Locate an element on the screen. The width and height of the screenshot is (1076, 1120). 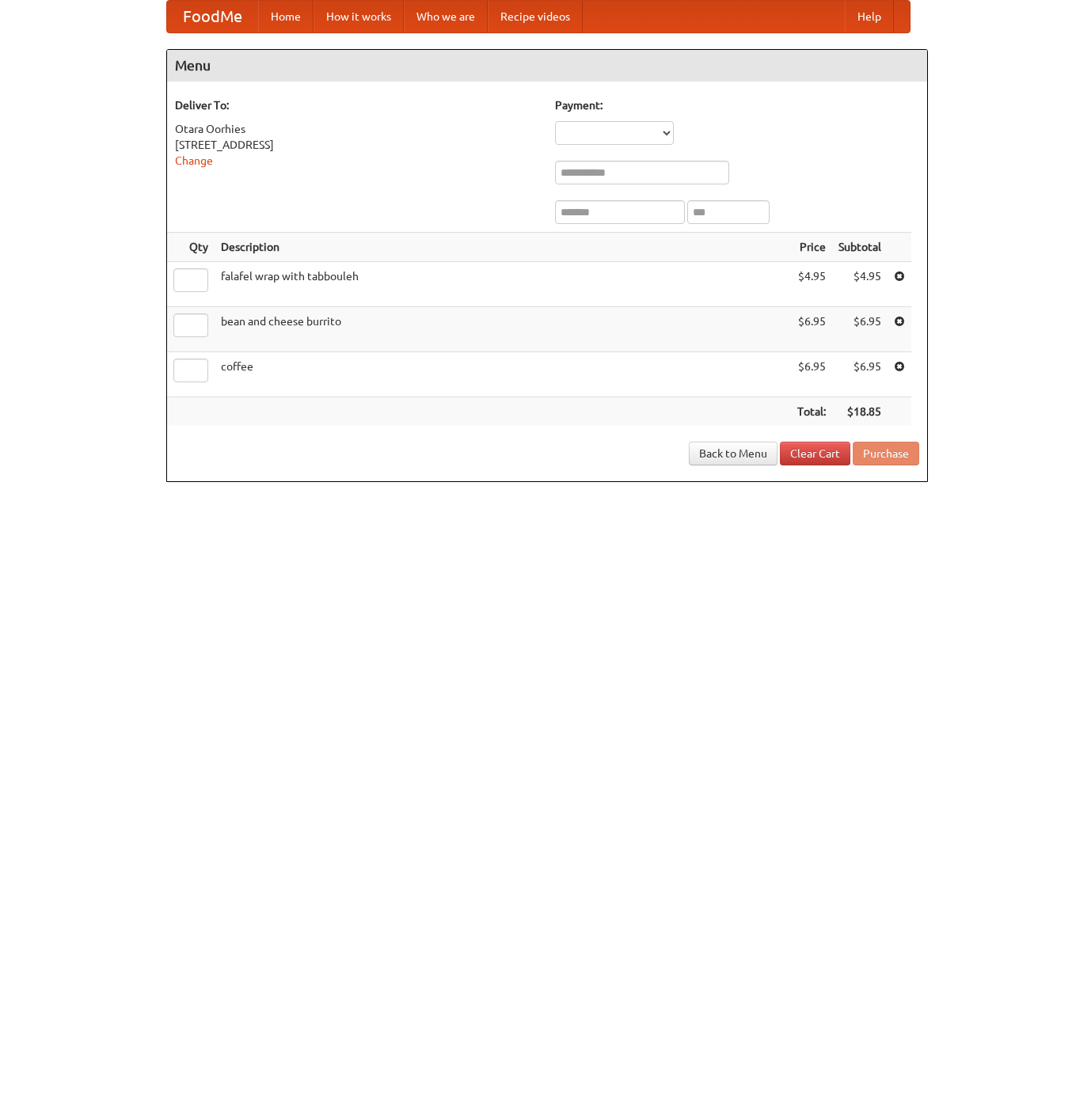
a: Home is located at coordinates (286, 16).